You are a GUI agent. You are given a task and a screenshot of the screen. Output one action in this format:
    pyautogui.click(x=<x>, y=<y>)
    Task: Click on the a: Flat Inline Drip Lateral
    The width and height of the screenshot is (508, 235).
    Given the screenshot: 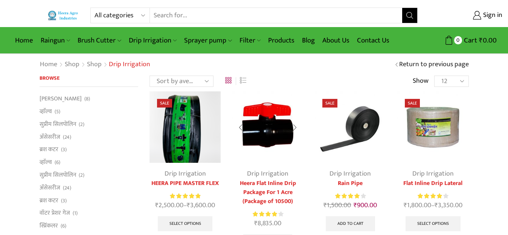 What is the action you would take?
    pyautogui.click(x=432, y=184)
    